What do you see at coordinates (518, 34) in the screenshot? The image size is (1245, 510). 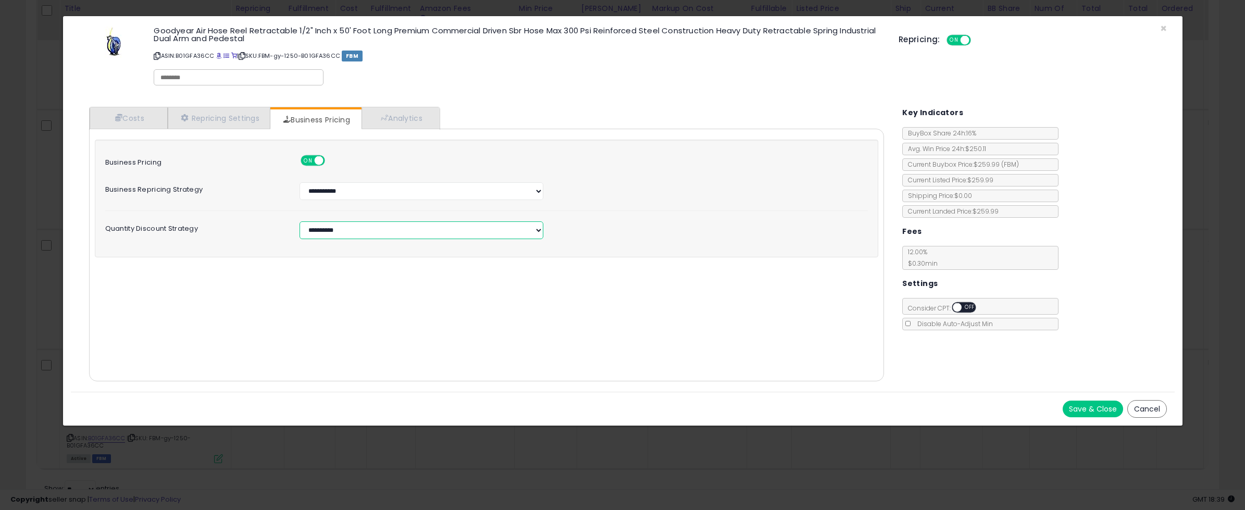 I see `h3: Goodyear Air Hose Reel Retractable 1/2" Inch x 50' Foot Long Premium Commercial Driven Sbr Hose M...` at bounding box center [518, 34].